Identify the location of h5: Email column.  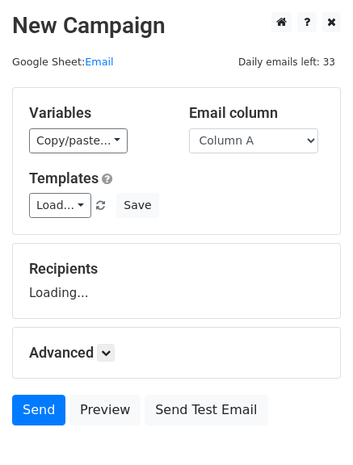
(257, 113).